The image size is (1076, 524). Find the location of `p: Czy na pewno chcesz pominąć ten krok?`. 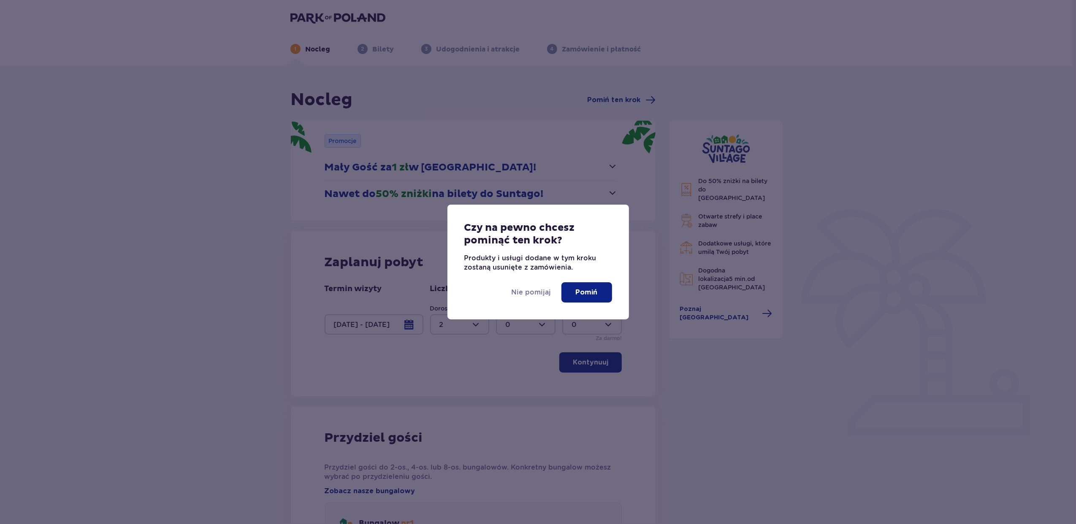

p: Czy na pewno chcesz pominąć ten krok? is located at coordinates (538, 234).